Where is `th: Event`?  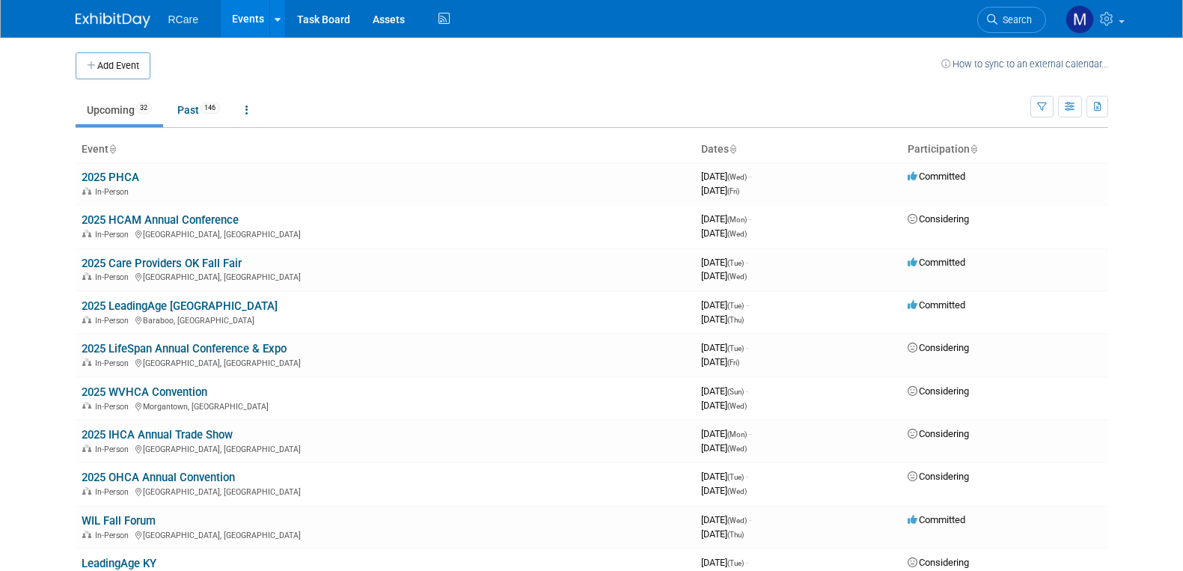 th: Event is located at coordinates (385, 150).